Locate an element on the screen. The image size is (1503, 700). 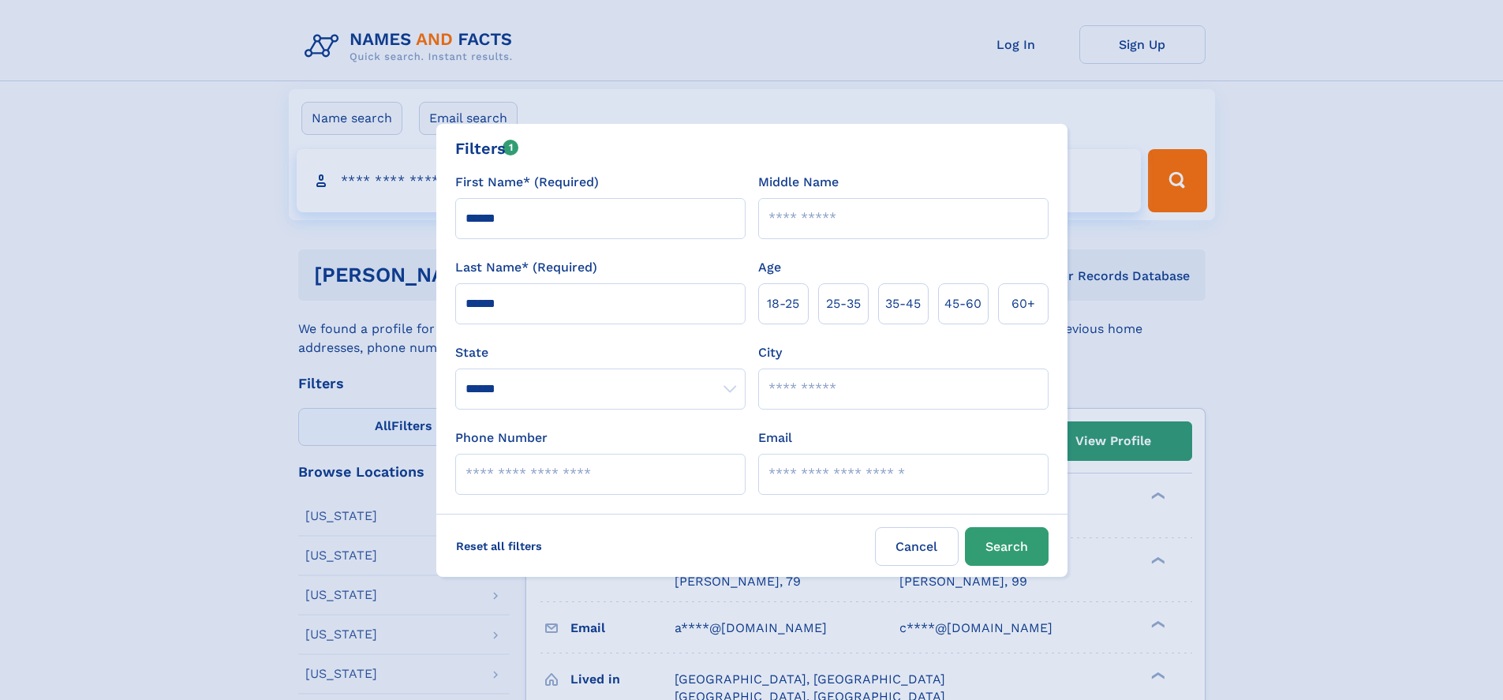
label: Phone Number is located at coordinates (501, 438).